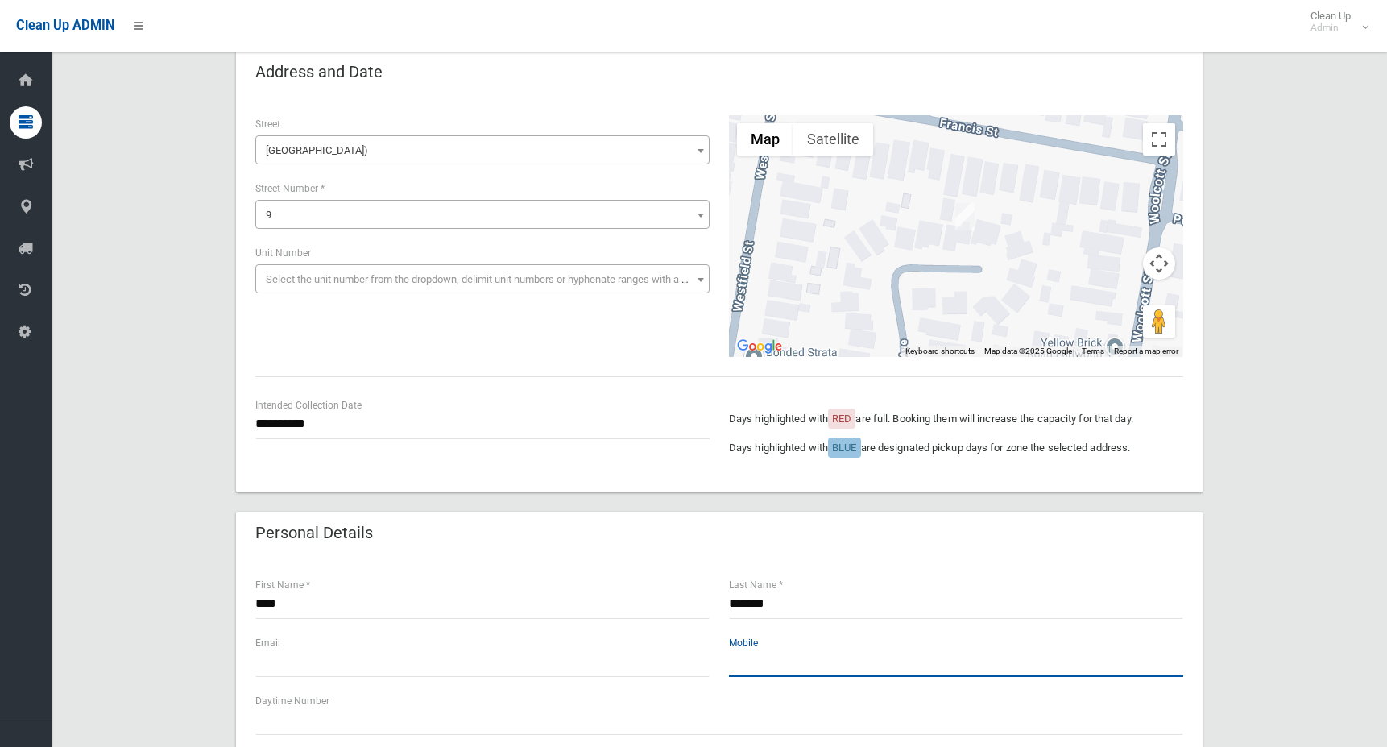 Image resolution: width=1387 pixels, height=747 pixels. Describe the element at coordinates (1159, 139) in the screenshot. I see `button: Toggle fullscreen view` at that location.